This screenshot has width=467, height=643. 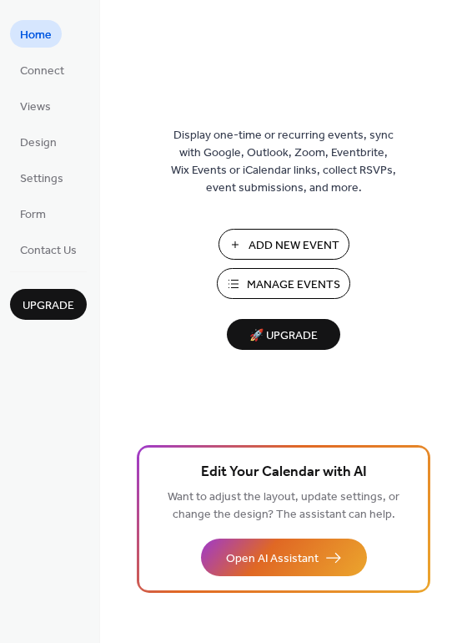 What do you see at coordinates (48, 304) in the screenshot?
I see `button: Upgrade` at bounding box center [48, 304].